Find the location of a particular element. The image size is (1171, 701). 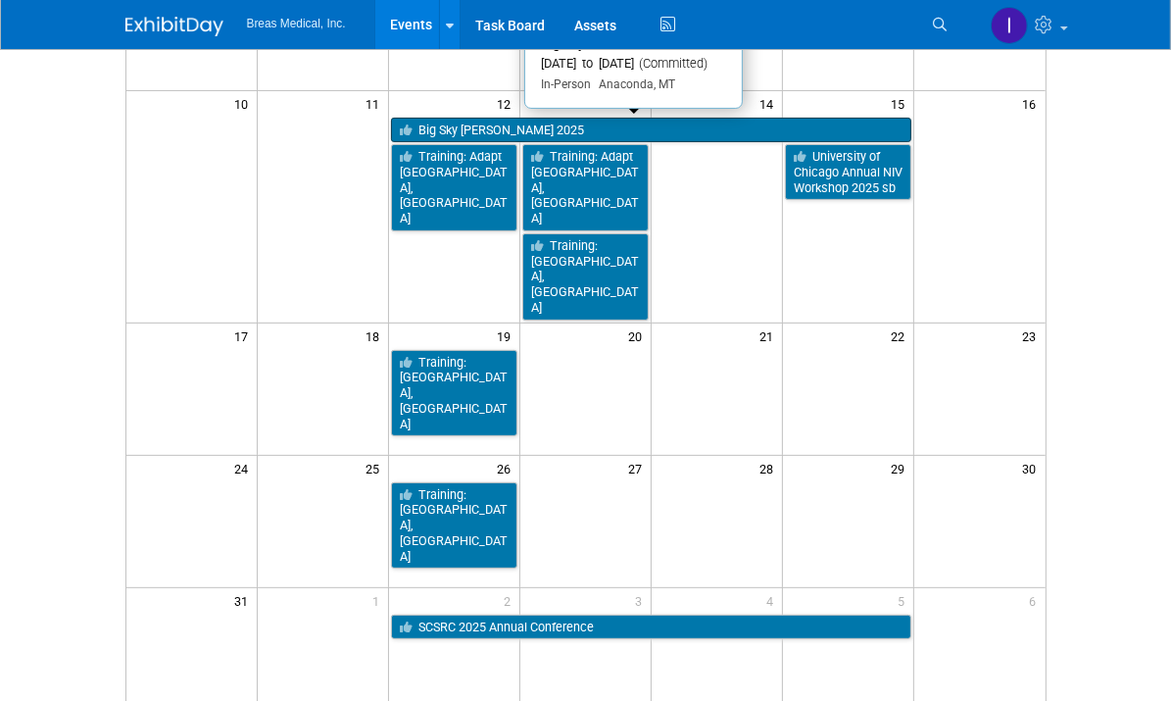

span: 17 is located at coordinates (244, 335).